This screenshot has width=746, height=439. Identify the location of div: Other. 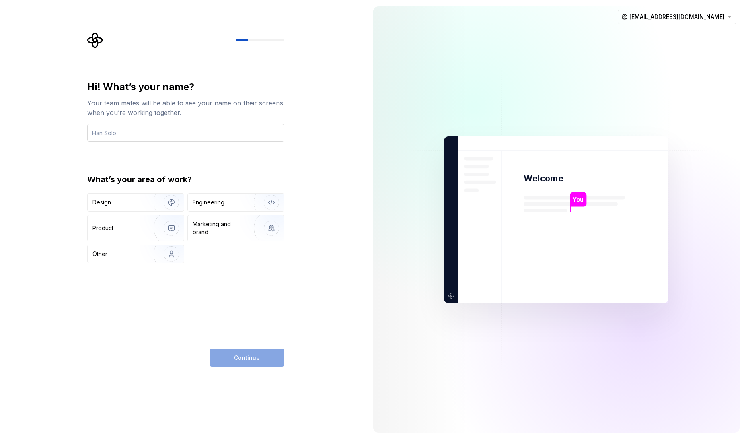
(100, 254).